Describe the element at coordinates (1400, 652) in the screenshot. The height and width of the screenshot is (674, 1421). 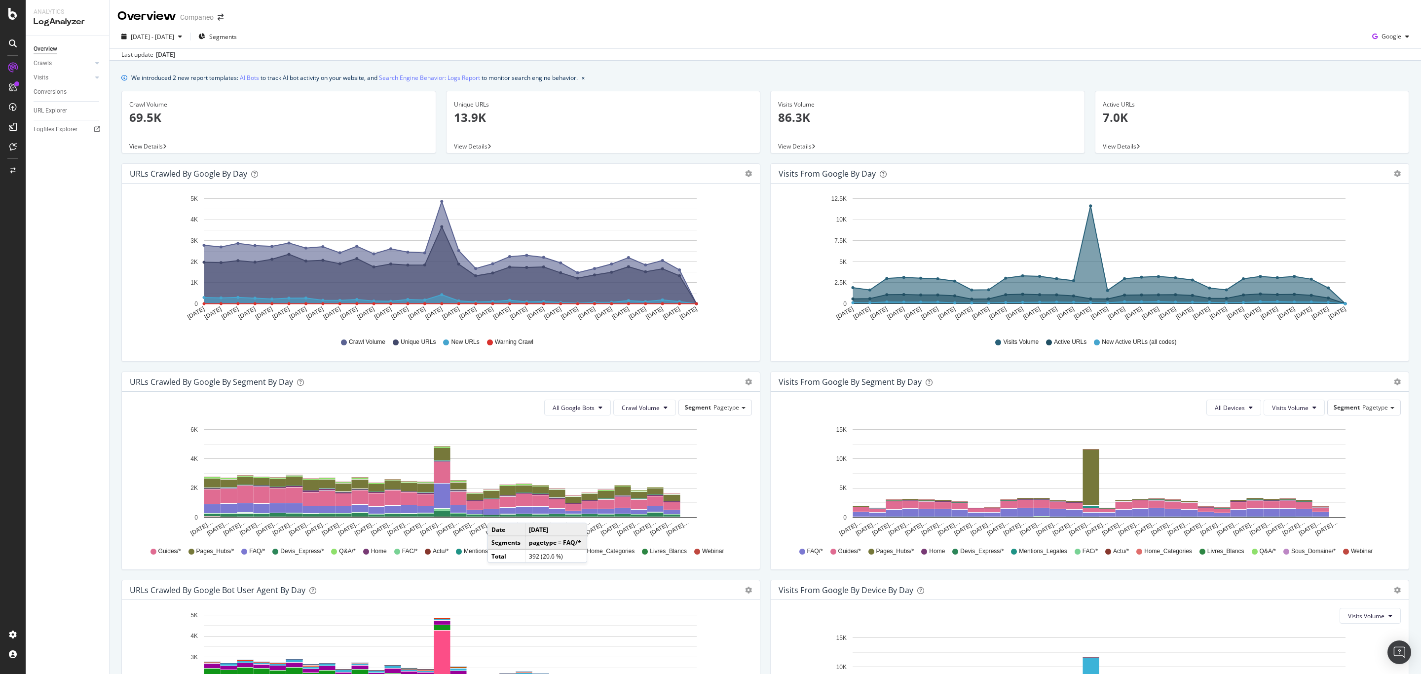
I see `div: Open Intercom Messenger` at that location.